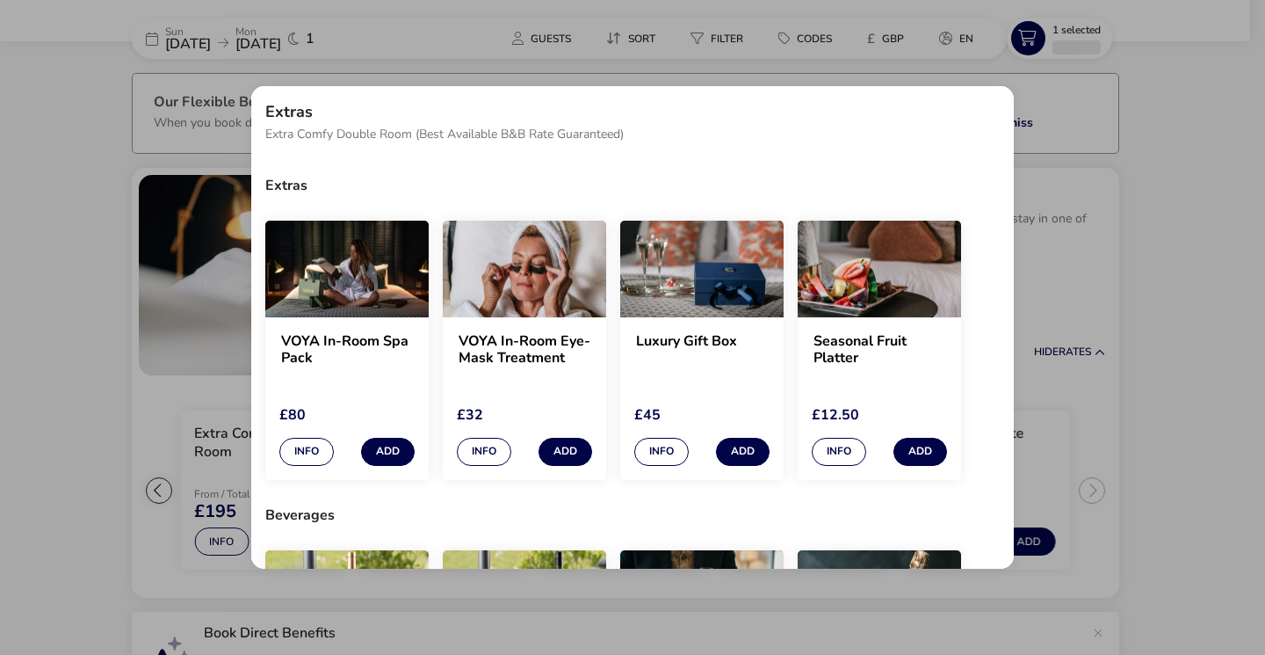  I want to click on div: extras selection modal, so click(633, 328).